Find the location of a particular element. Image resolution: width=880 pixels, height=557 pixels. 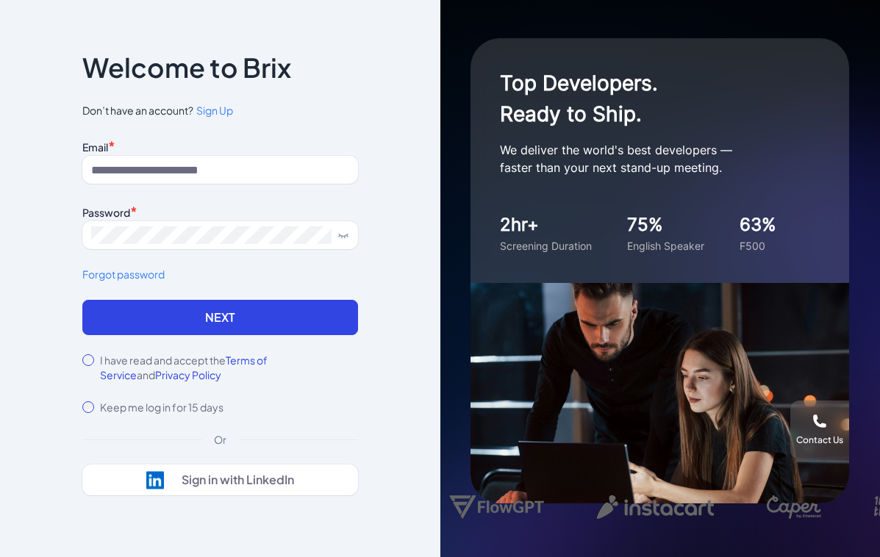

p: We deliver the world's best developers — faster than your next stand-up meeting. is located at coordinates (647, 159).